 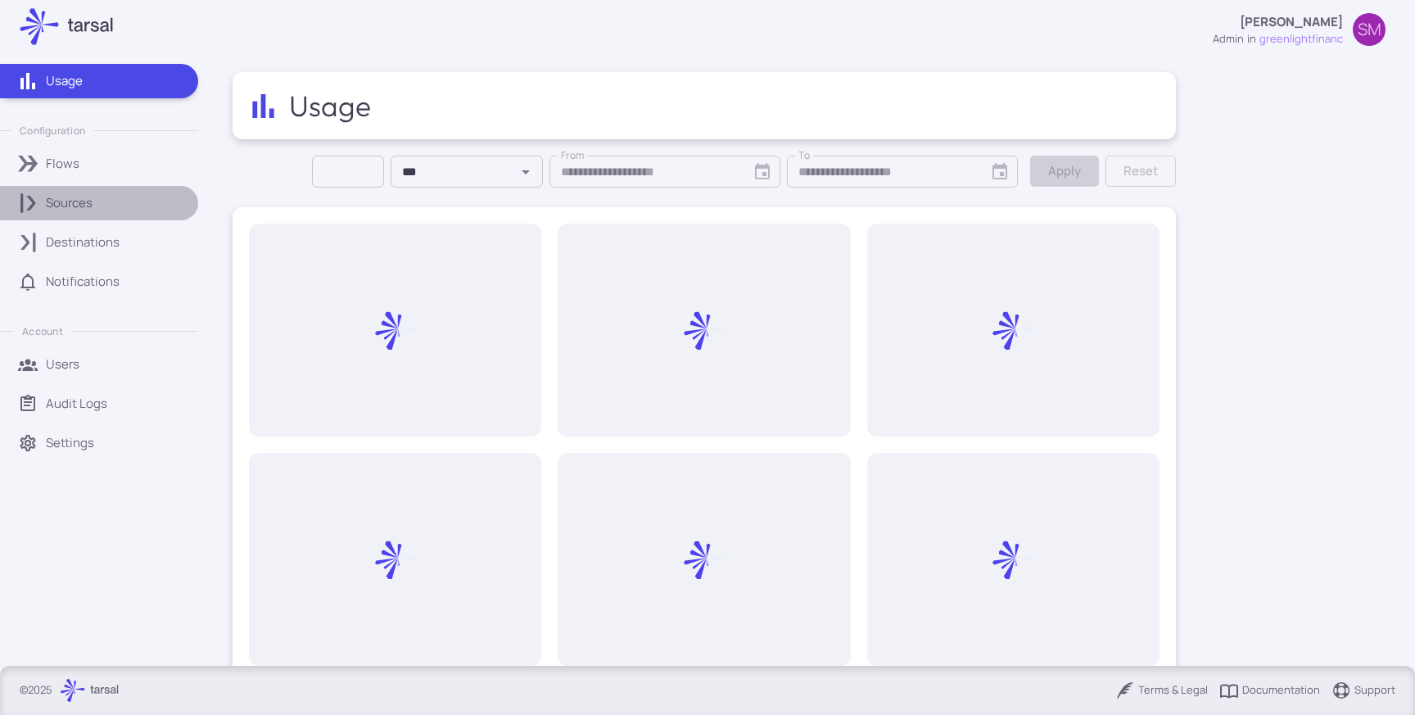 What do you see at coordinates (526, 172) in the screenshot?
I see `button: Open` at bounding box center [526, 172].